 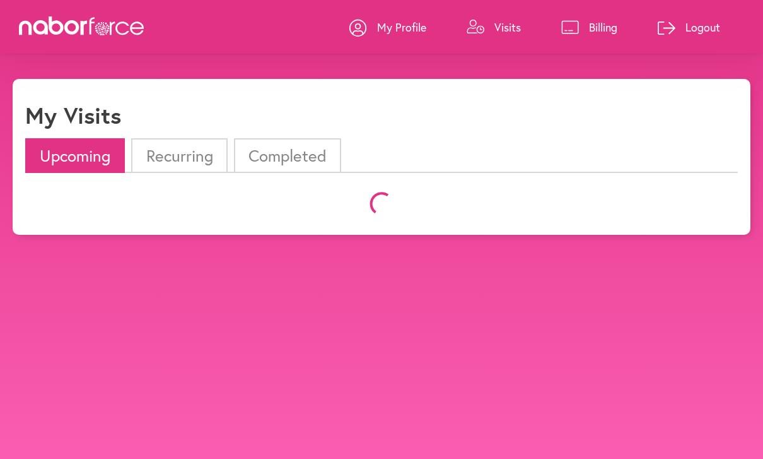 I want to click on a: My Profile, so click(x=388, y=27).